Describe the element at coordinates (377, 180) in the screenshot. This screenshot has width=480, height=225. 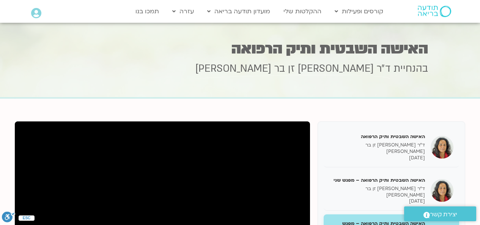
I see `h5: האישה השבטית ותיק הרפואה – מפגש שני` at that location.